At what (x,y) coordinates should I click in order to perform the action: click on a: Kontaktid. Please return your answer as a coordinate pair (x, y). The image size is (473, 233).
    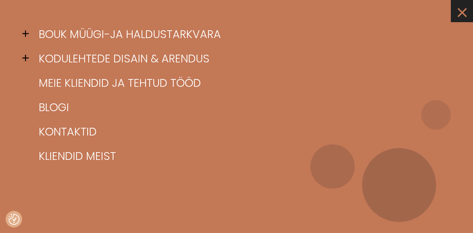
    Looking at the image, I should click on (242, 132).